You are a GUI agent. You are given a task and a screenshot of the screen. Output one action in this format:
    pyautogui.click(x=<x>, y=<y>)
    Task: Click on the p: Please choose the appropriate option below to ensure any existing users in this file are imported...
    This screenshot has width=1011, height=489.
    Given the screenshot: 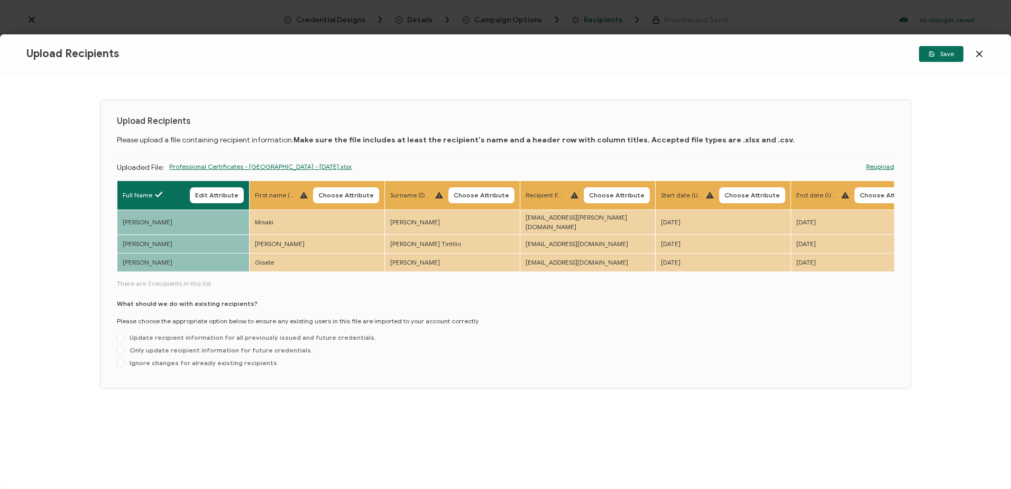 What is the action you would take?
    pyautogui.click(x=298, y=321)
    